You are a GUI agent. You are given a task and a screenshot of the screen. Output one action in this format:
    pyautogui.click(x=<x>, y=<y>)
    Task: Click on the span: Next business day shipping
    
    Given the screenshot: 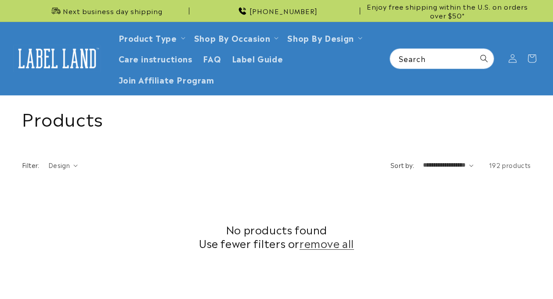 What is the action you would take?
    pyautogui.click(x=112, y=11)
    